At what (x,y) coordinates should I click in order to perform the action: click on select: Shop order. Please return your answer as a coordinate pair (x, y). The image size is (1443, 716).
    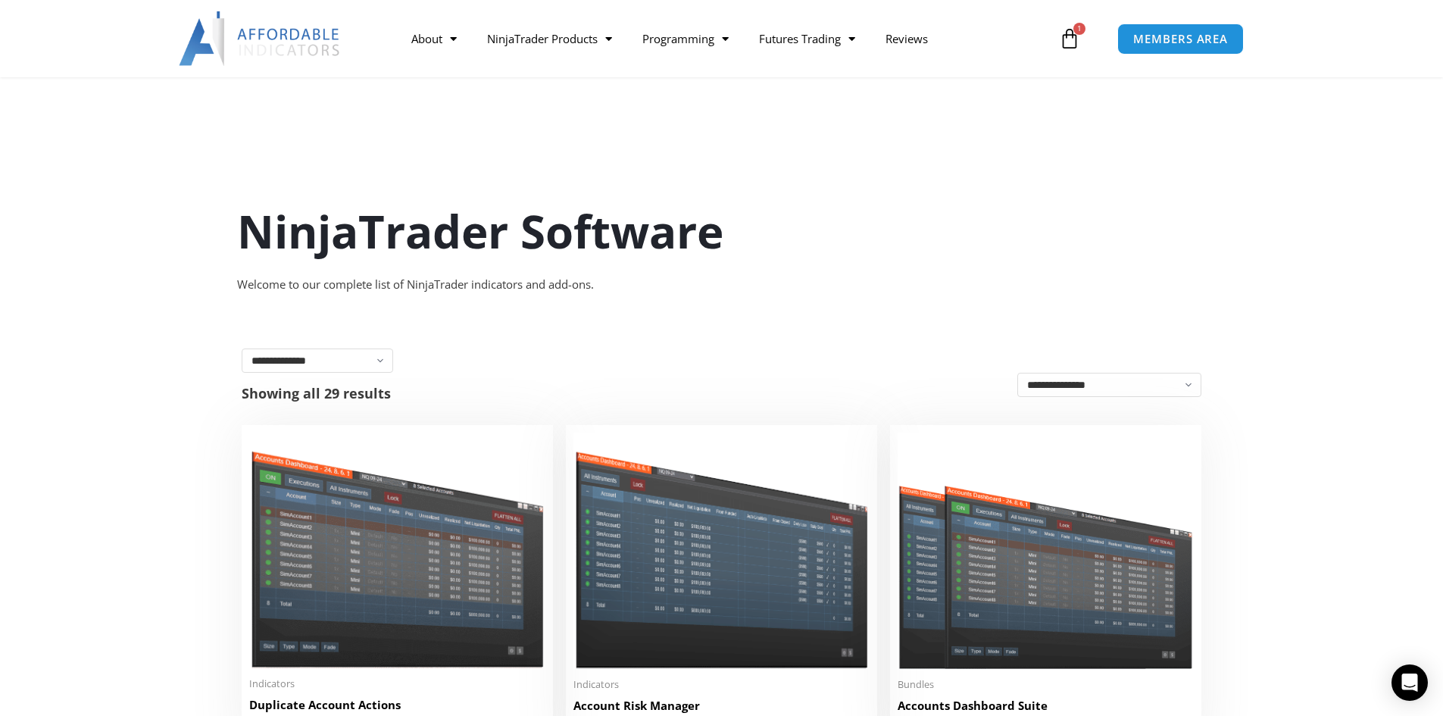
    Looking at the image, I should click on (1109, 385).